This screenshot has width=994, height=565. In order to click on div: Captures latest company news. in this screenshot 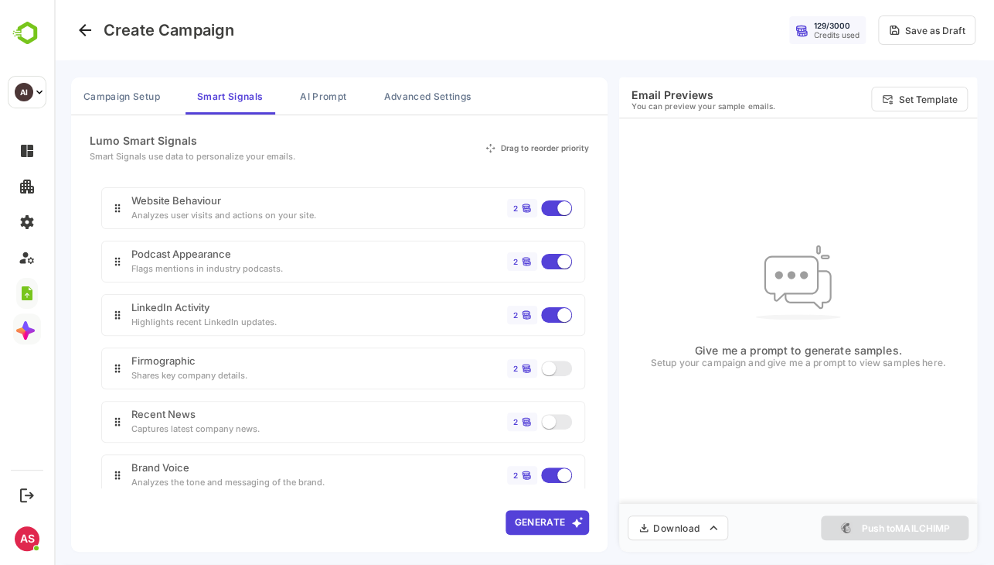, I will do `click(142, 428)`.